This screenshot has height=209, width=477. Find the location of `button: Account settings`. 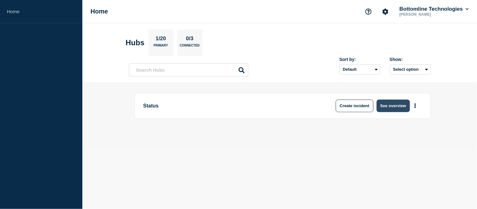

button: Account settings is located at coordinates (386, 12).